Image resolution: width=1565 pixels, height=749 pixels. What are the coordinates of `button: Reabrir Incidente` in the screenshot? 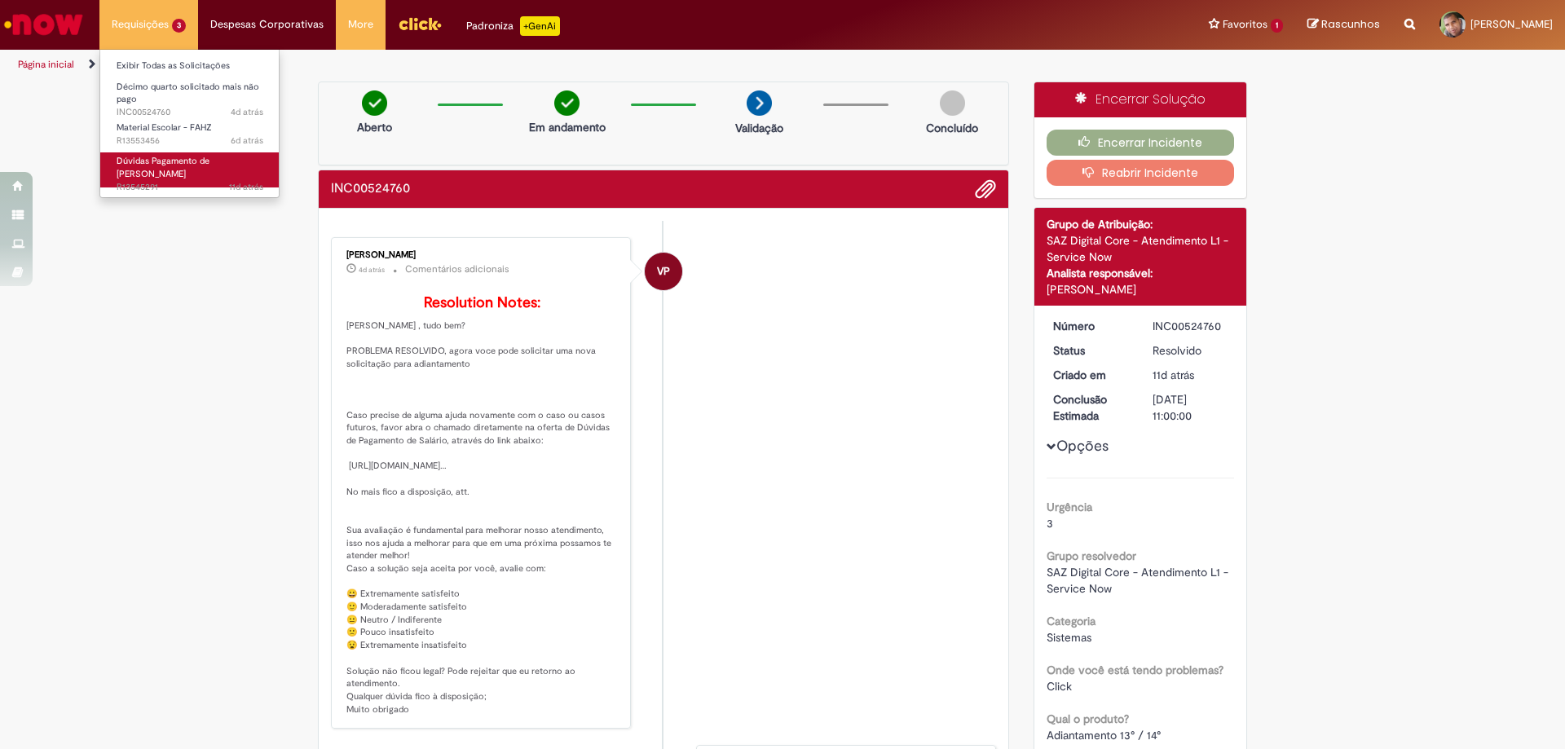 It's located at (1140, 173).